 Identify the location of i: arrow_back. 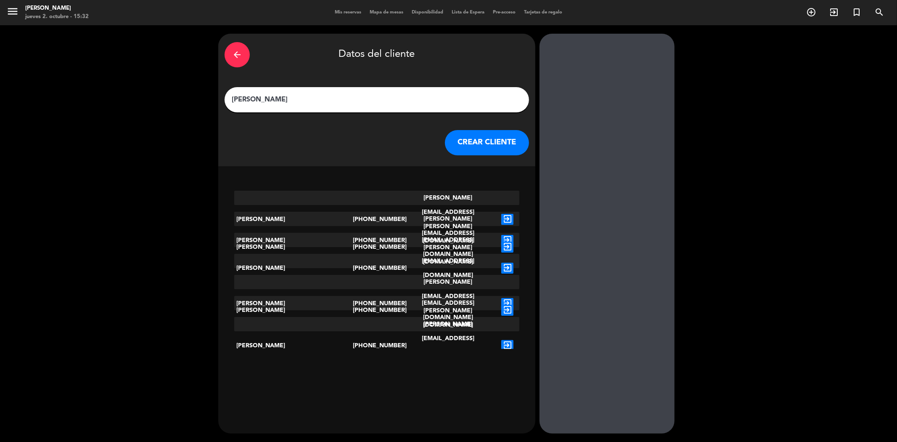
(237, 55).